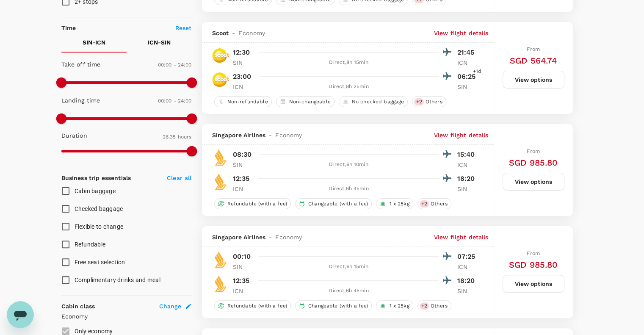 Image resolution: width=644 pixels, height=335 pixels. I want to click on h6: SGD 564.74, so click(533, 61).